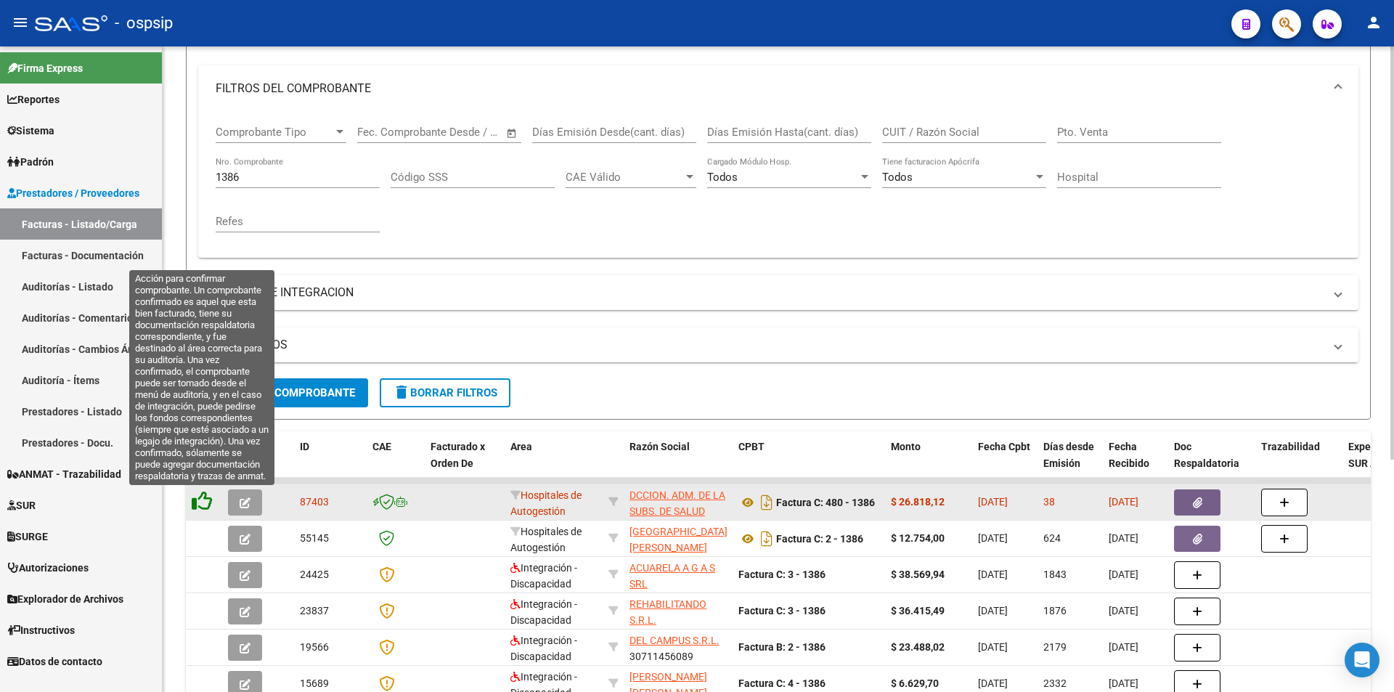 This screenshot has width=1394, height=692. Describe the element at coordinates (45, 68) in the screenshot. I see `span: Firma Express` at that location.